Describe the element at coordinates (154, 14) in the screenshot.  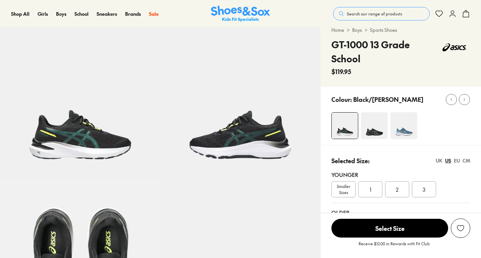
I see `a: Sale` at that location.